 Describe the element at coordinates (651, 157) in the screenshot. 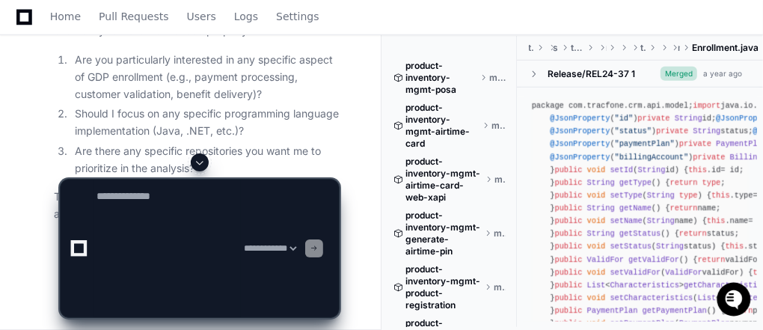

I see `span: "billingAccount"` at that location.